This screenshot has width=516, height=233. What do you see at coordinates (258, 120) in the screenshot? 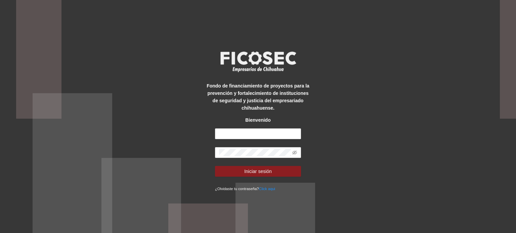
I see `strong: Bienvenido` at bounding box center [258, 120].